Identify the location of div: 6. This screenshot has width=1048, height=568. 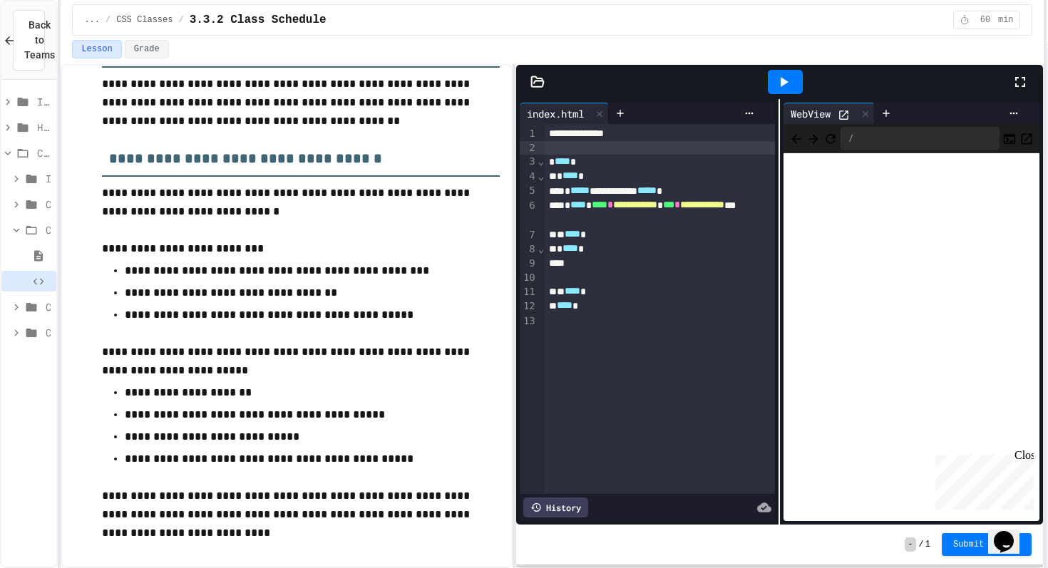
(528, 213).